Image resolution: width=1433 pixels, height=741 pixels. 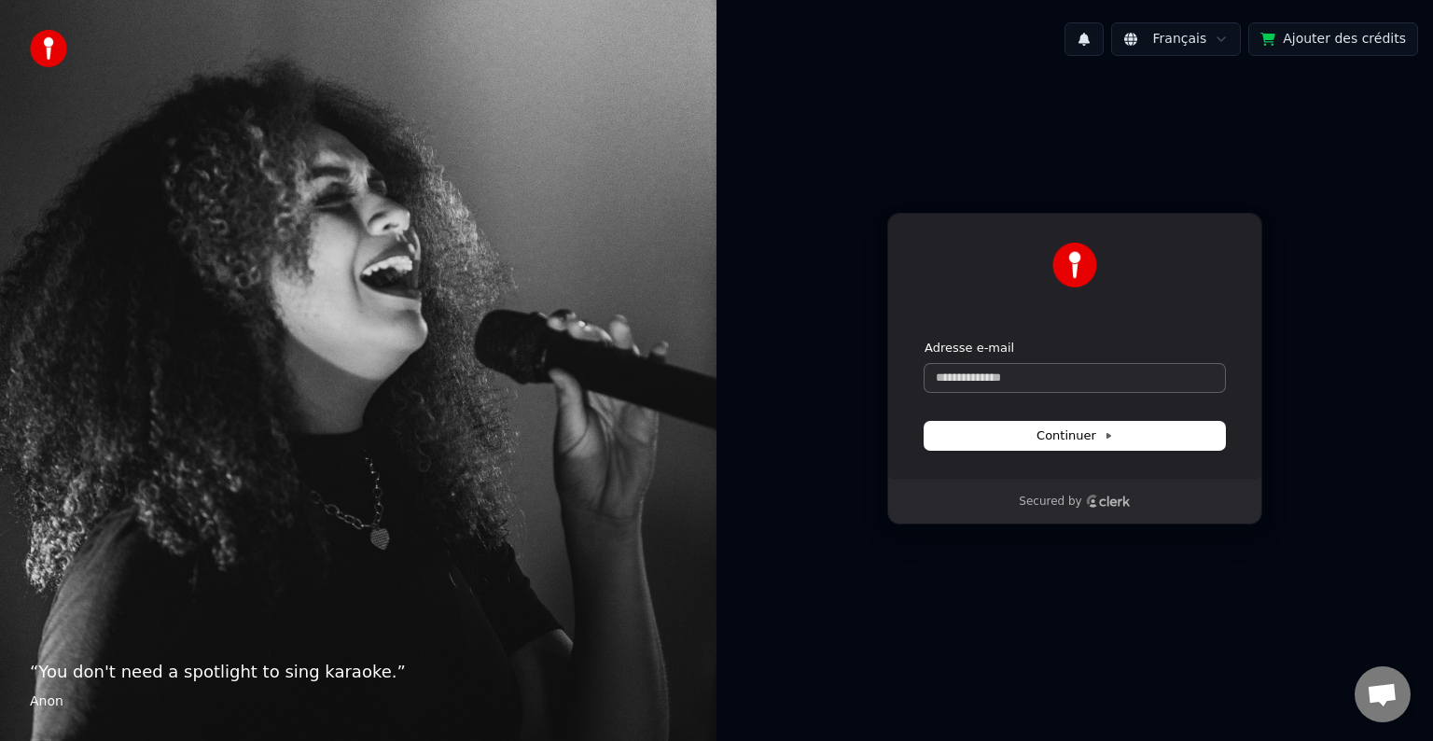 I want to click on footer: Anon, so click(x=358, y=702).